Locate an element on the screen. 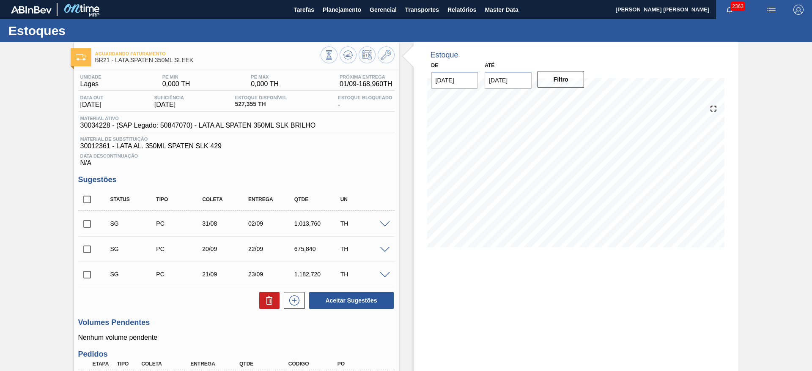 The image size is (812, 371). button: Aceitar Sugestões is located at coordinates (351, 301).